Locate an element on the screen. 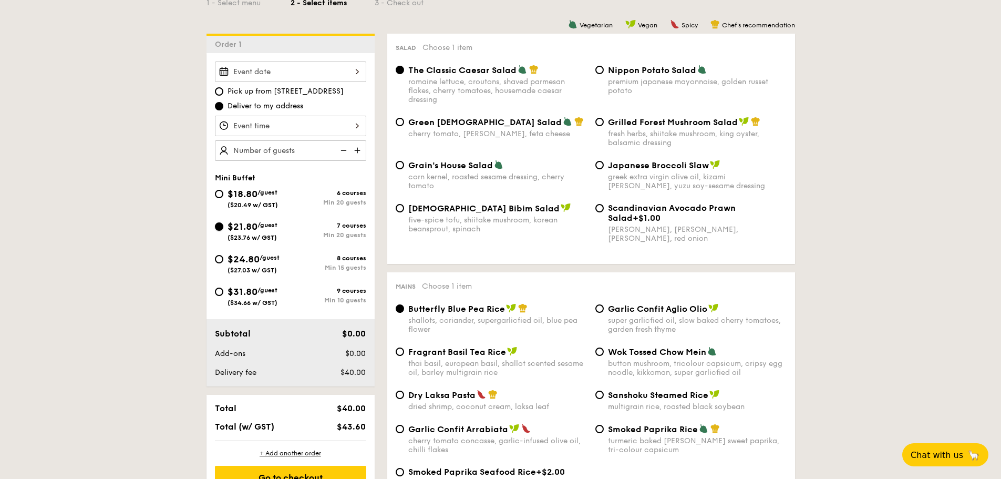 The height and width of the screenshot is (479, 1001). input: $18.80/guest($20.49 w/ GST)6 coursesMin 20 guests is located at coordinates (219, 194).